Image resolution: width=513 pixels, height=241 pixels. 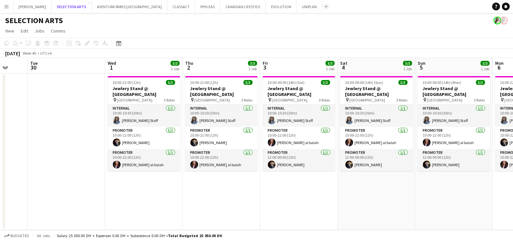 What do you see at coordinates (140, 235) in the screenshot?
I see `div: Salary 25 050.00 DH + Expenses 0.00 DH + Subsistence 0.00 DH =` at bounding box center [140, 235].